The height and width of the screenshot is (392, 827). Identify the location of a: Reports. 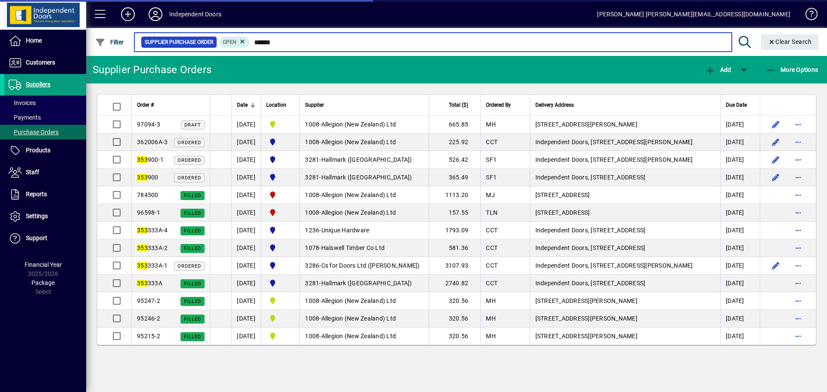
(45, 195).